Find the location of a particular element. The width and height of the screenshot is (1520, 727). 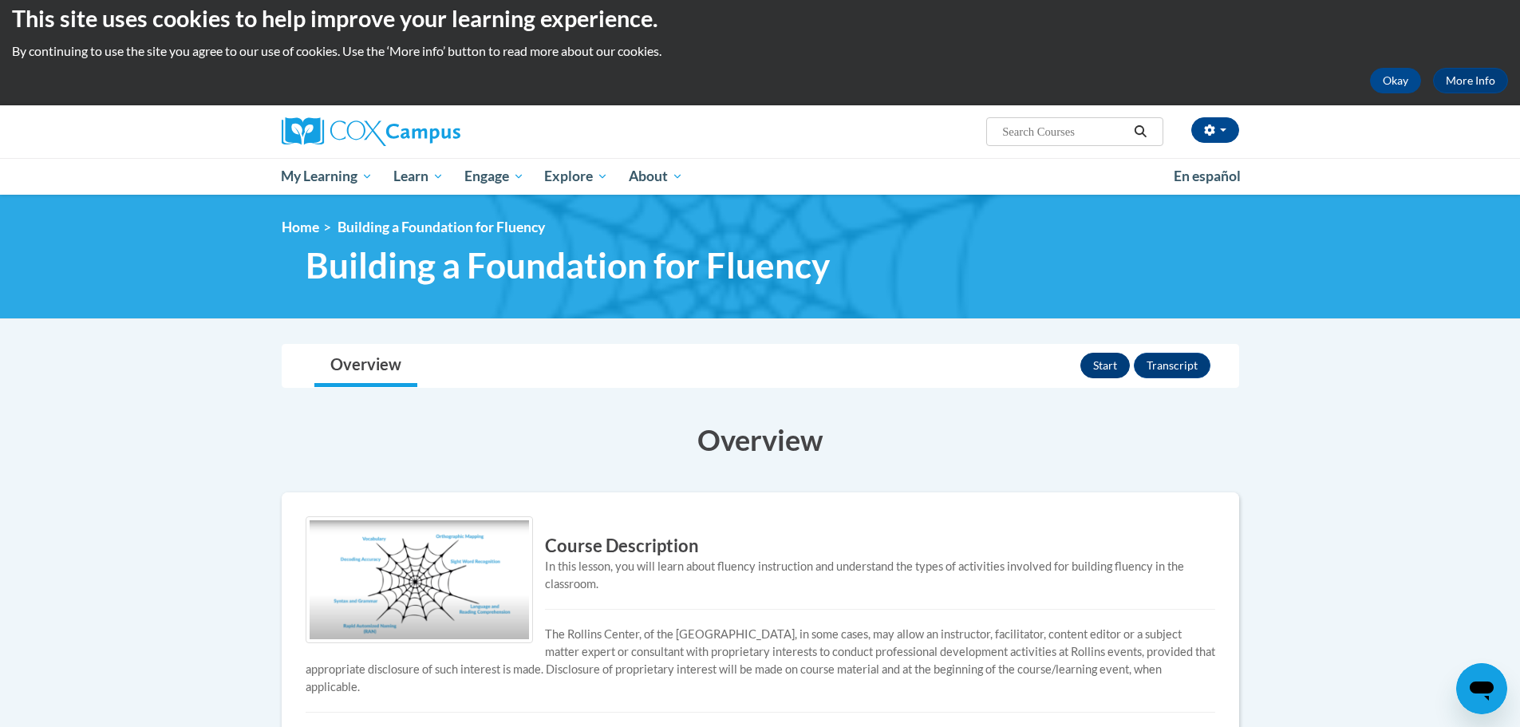

a: Home is located at coordinates (300, 227).